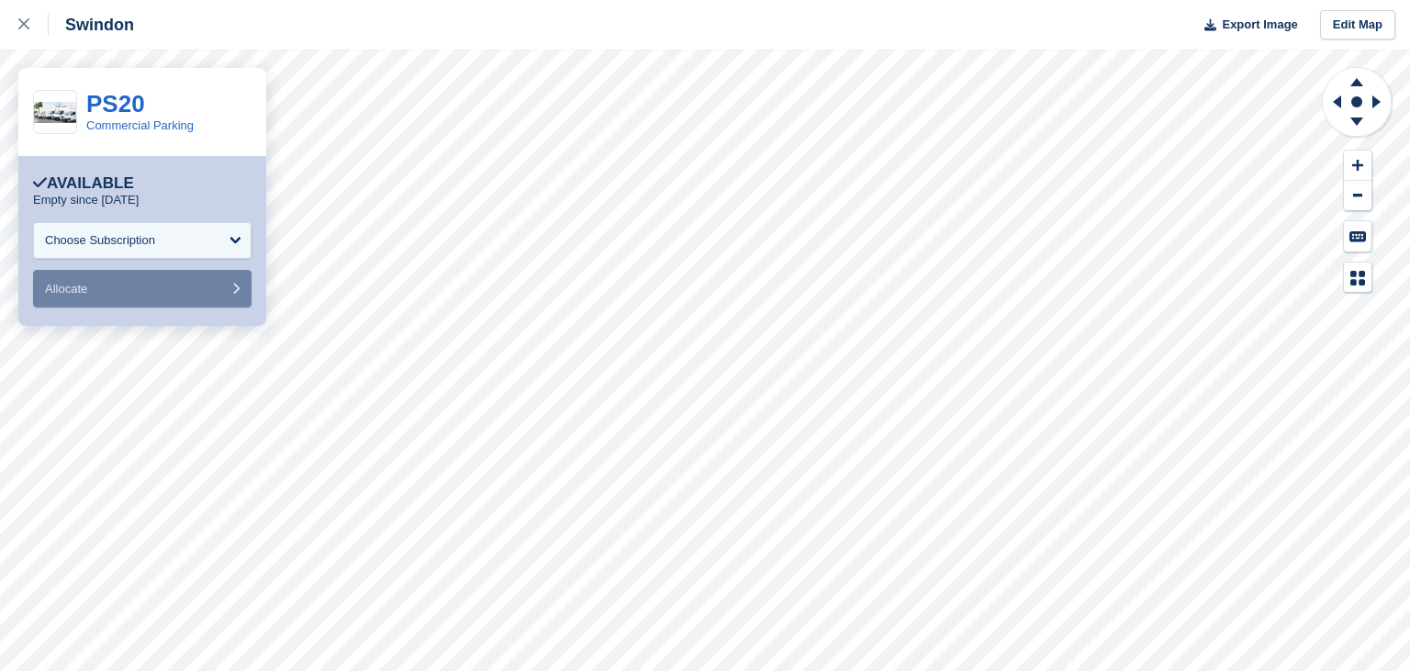 The width and height of the screenshot is (1410, 671). What do you see at coordinates (1260, 25) in the screenshot?
I see `span: Export Image` at bounding box center [1260, 25].